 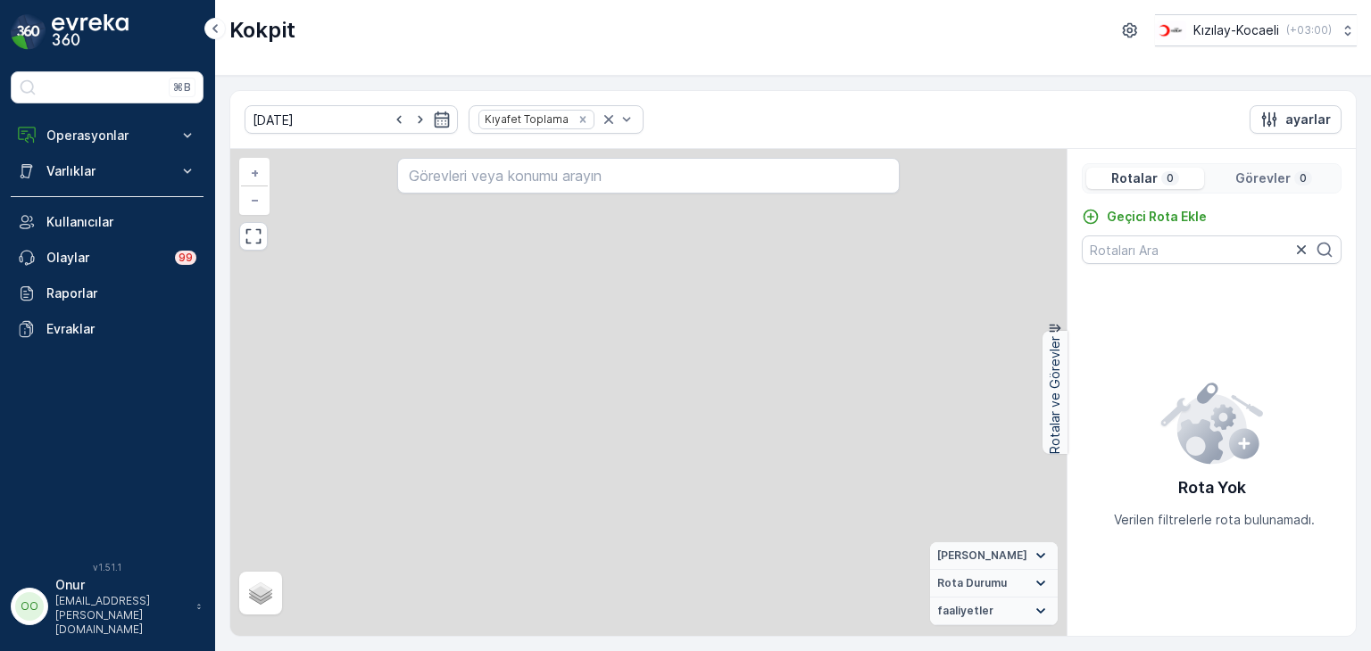 What do you see at coordinates (186, 258) in the screenshot?
I see `p: 99` at bounding box center [186, 258].